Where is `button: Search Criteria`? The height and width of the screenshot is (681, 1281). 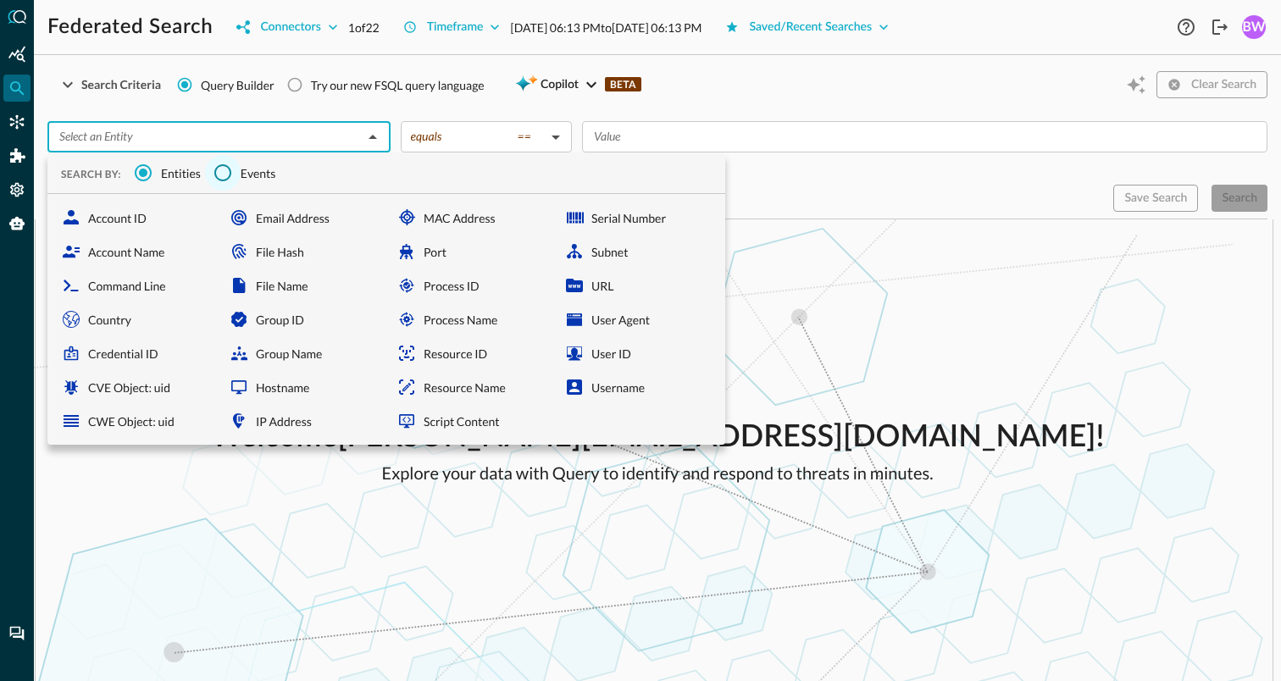 button: Search Criteria is located at coordinates (109, 85).